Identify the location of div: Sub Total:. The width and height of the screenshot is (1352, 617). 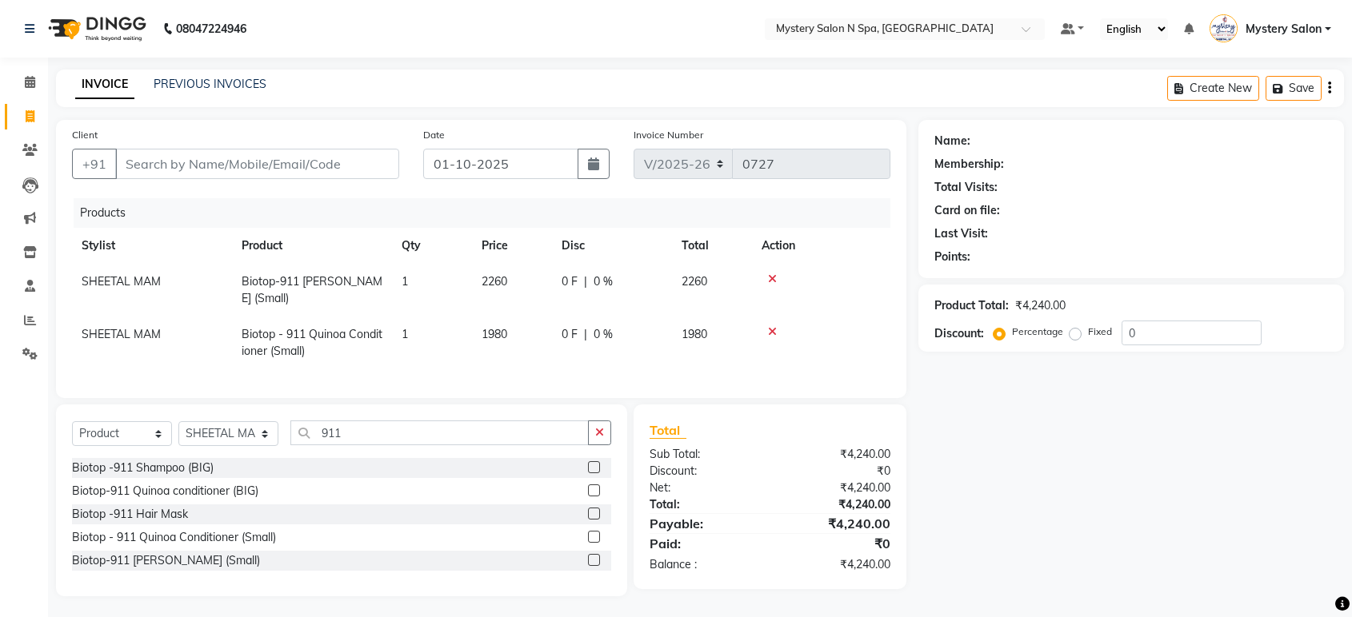
(704, 454).